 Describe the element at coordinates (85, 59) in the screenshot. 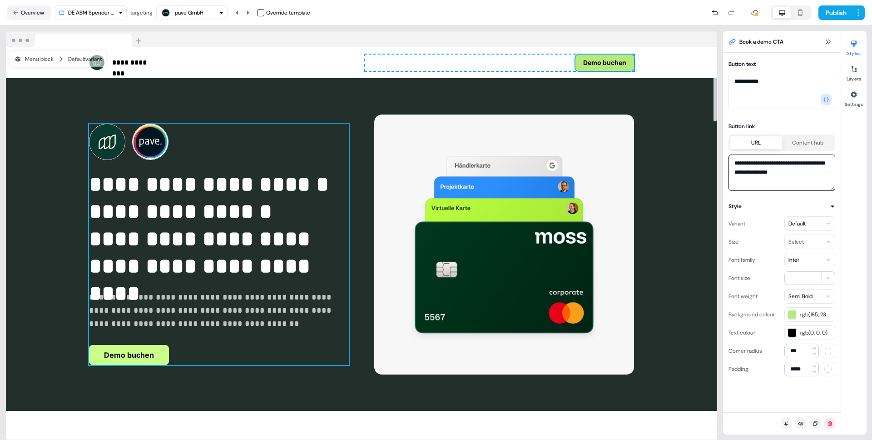

I see `div: Default variant` at that location.